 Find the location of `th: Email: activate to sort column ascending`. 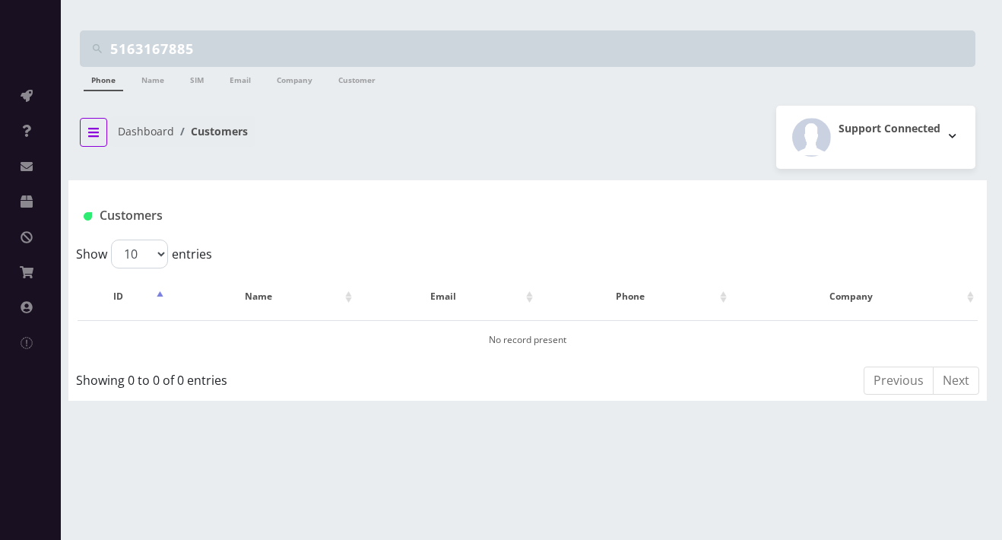

th: Email: activate to sort column ascending is located at coordinates (447, 296).